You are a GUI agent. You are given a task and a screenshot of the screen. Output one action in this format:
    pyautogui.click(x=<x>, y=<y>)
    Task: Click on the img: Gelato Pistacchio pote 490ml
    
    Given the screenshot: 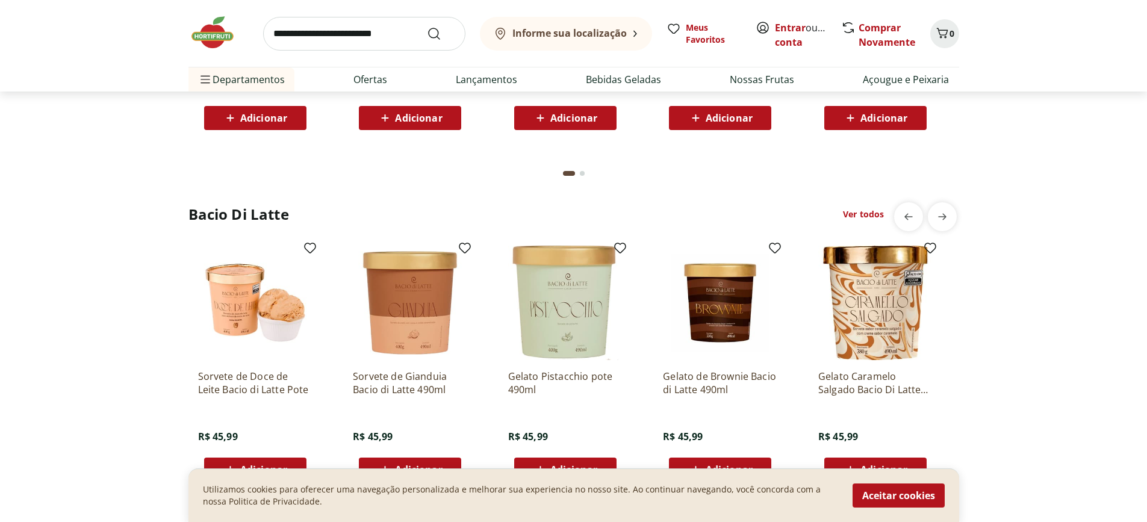 What is the action you would take?
    pyautogui.click(x=565, y=303)
    